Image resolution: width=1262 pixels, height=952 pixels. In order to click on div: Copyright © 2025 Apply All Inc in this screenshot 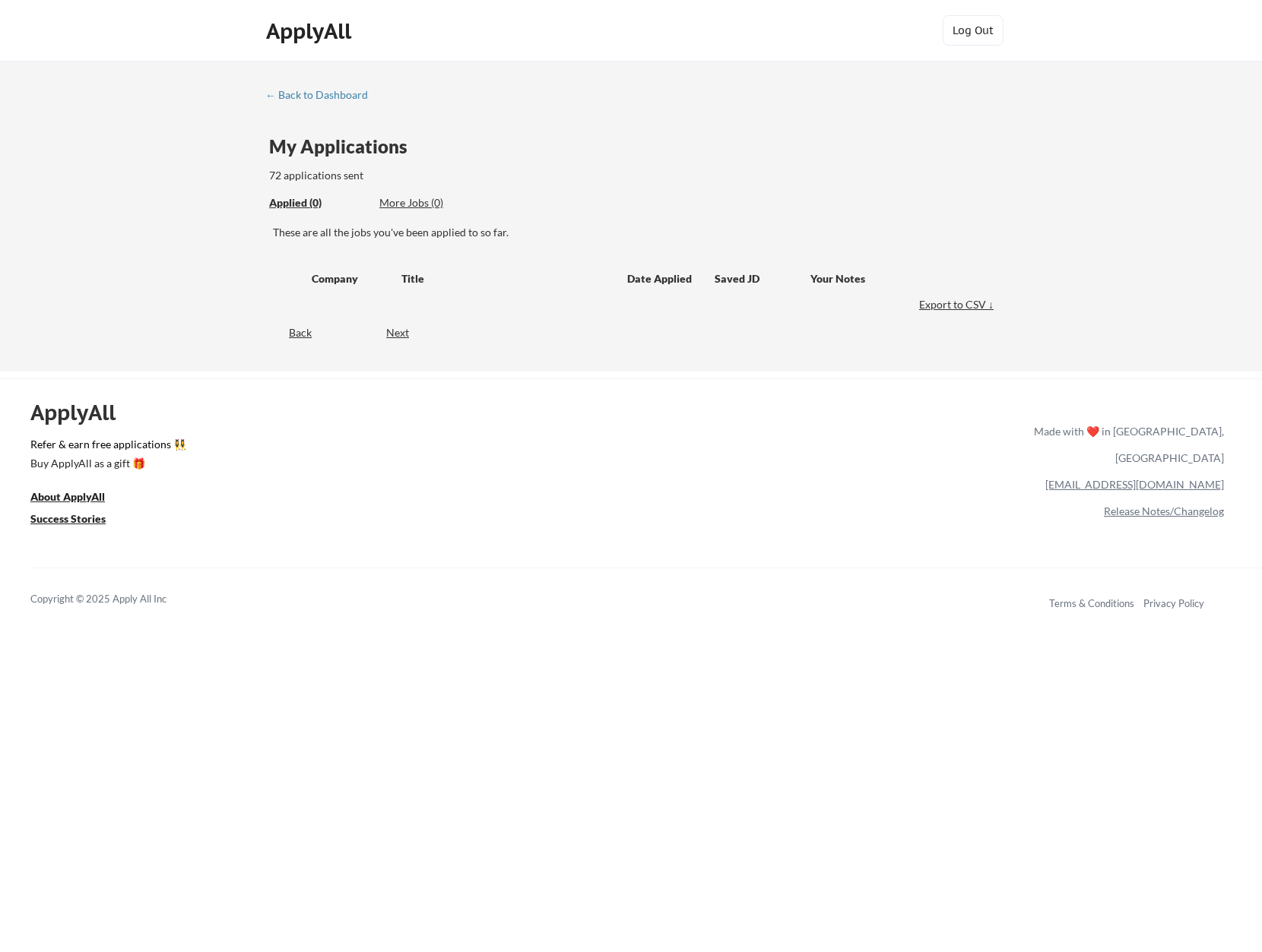, I will do `click(118, 599)`.